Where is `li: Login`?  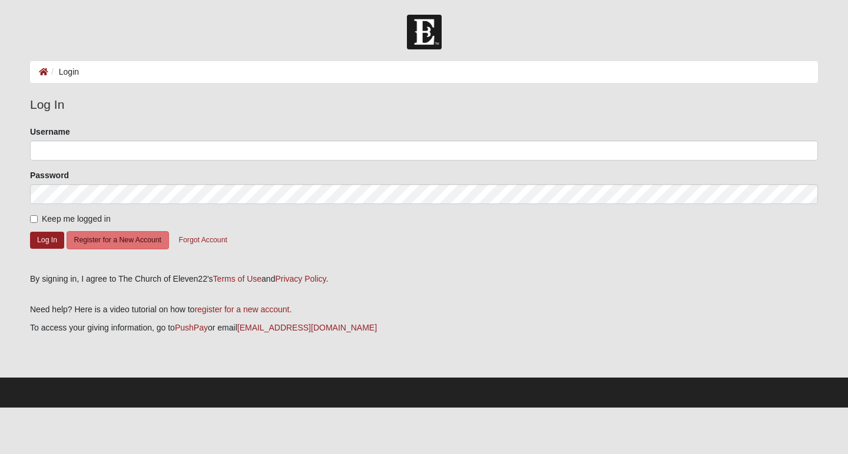
li: Login is located at coordinates (64, 72).